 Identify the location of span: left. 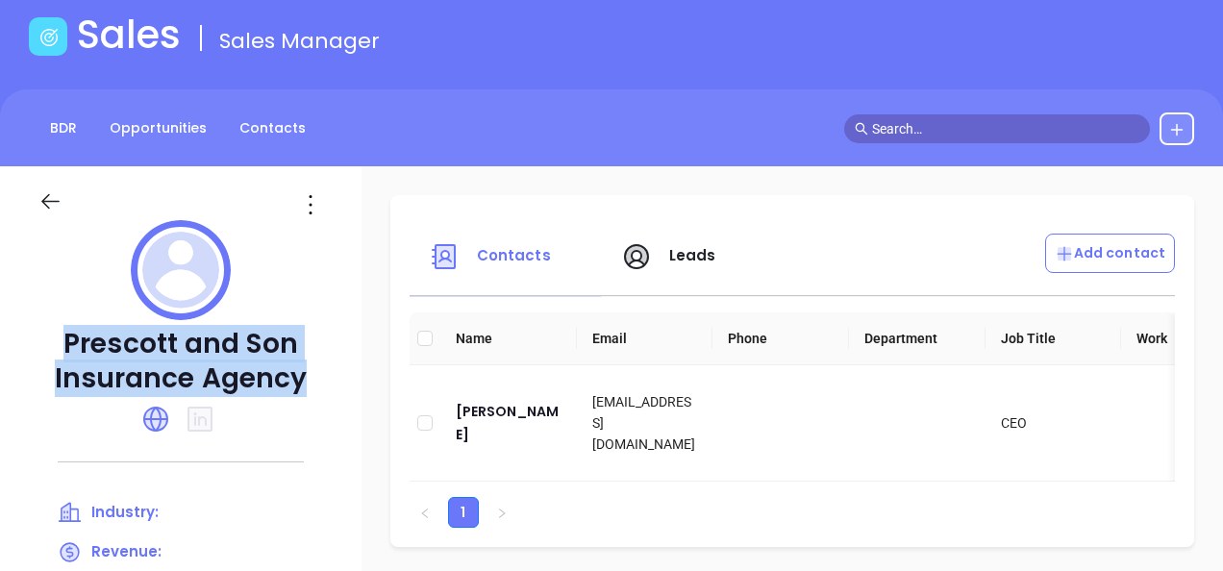
(425, 514).